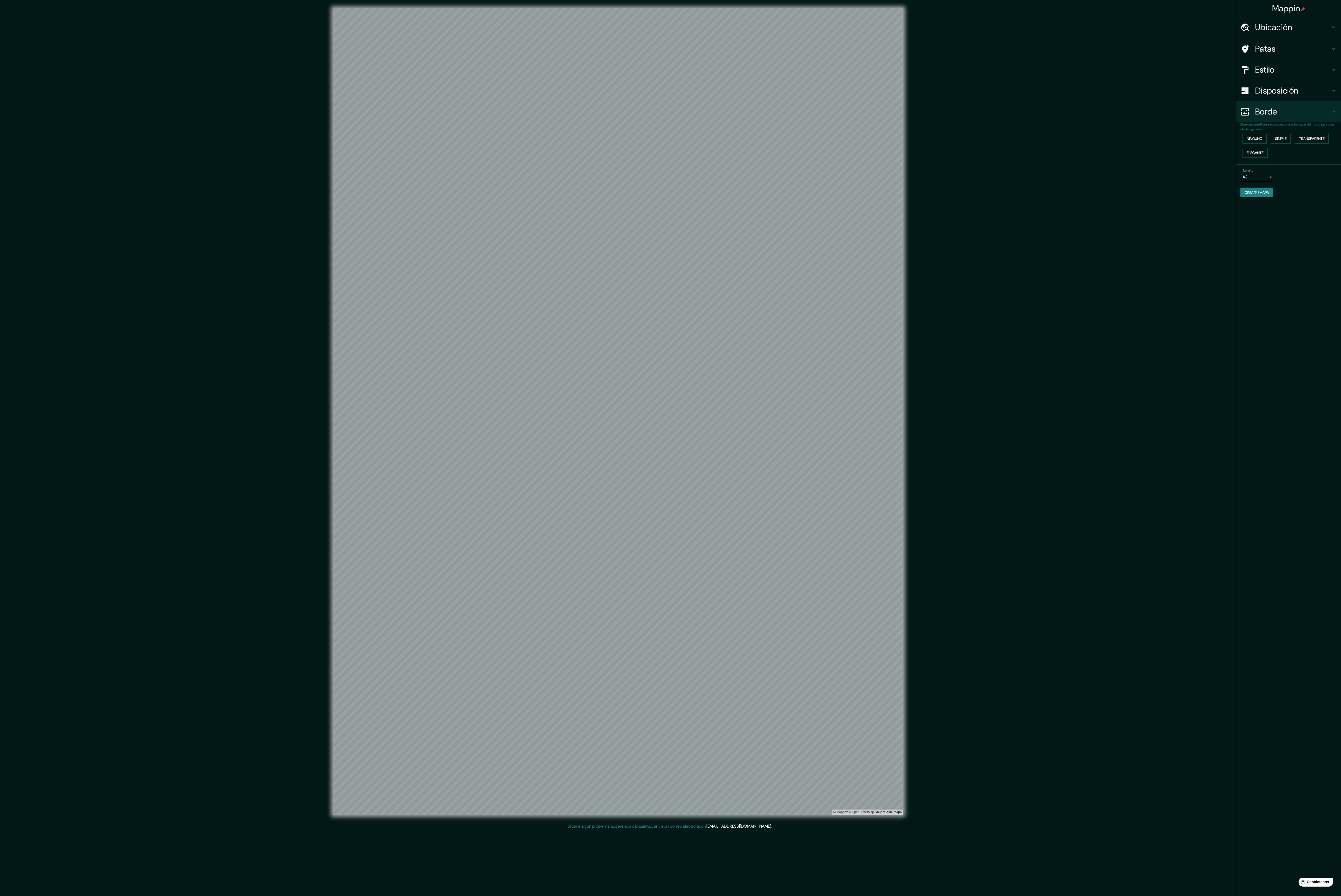  What do you see at coordinates (841, 812) in the screenshot?
I see `font: © Mapbox` at bounding box center [841, 812].